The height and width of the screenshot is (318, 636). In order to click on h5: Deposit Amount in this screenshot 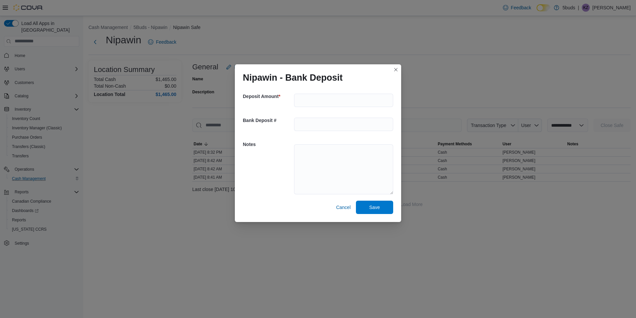, I will do `click(268, 96)`.